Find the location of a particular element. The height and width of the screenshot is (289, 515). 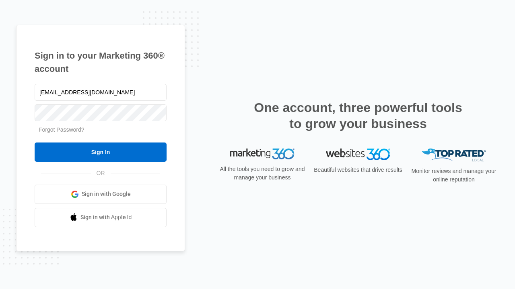

img: Top Rated Local is located at coordinates (454, 155).